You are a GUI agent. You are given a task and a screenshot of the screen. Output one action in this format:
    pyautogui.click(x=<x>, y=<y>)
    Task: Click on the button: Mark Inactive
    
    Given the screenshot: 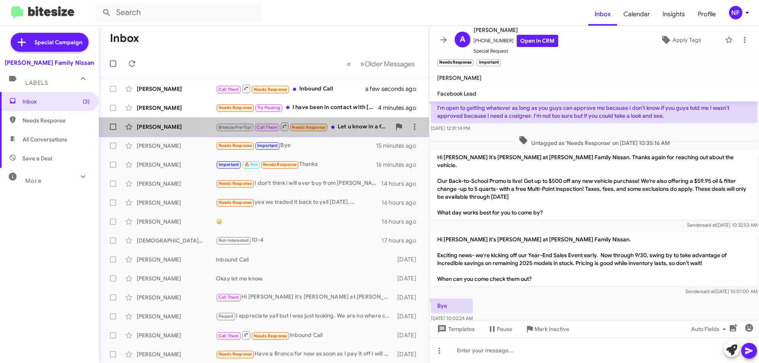 What is the action you would take?
    pyautogui.click(x=547, y=329)
    